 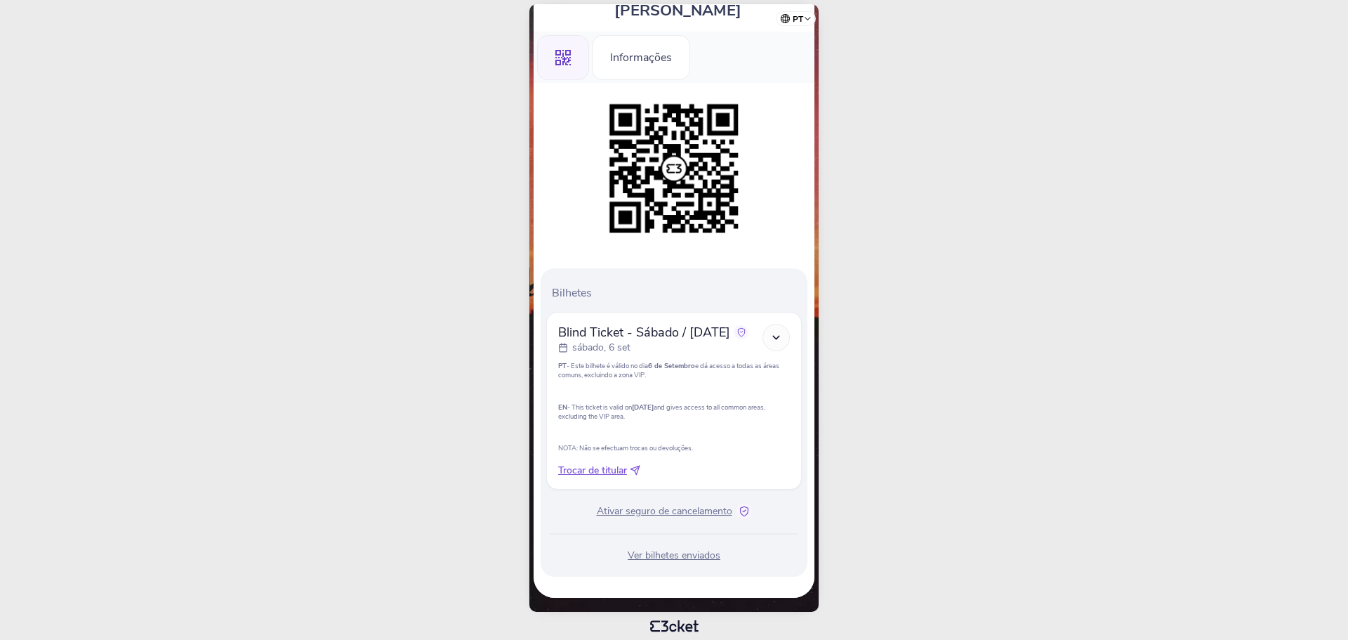 I want to click on div: Ver bilhetes enviados, so click(x=674, y=555).